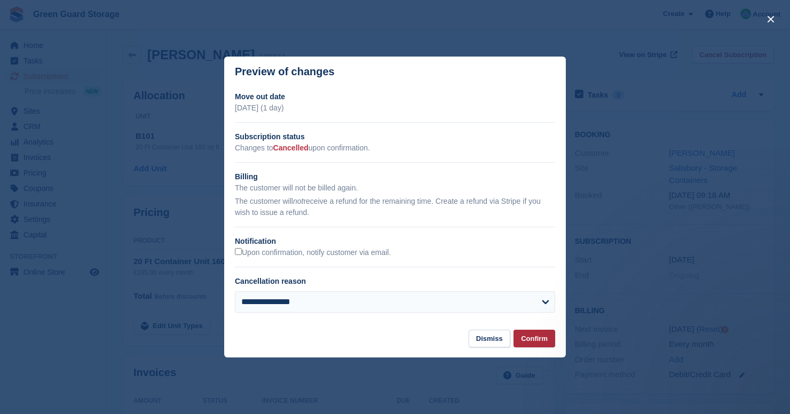 This screenshot has width=790, height=414. What do you see at coordinates (771, 19) in the screenshot?
I see `button: close` at bounding box center [771, 19].